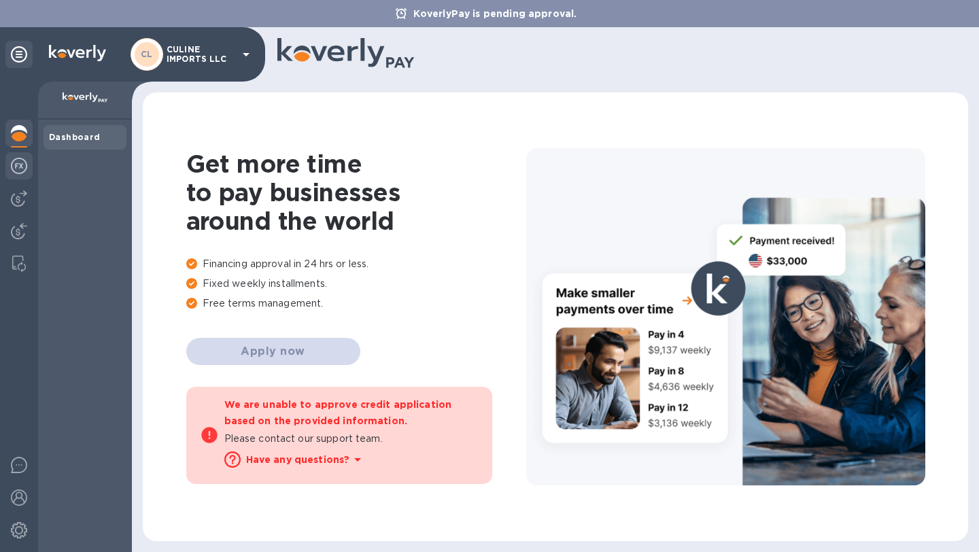 The width and height of the screenshot is (979, 552). What do you see at coordinates (351, 438) in the screenshot?
I see `p: Please contact our support team.` at bounding box center [351, 438].